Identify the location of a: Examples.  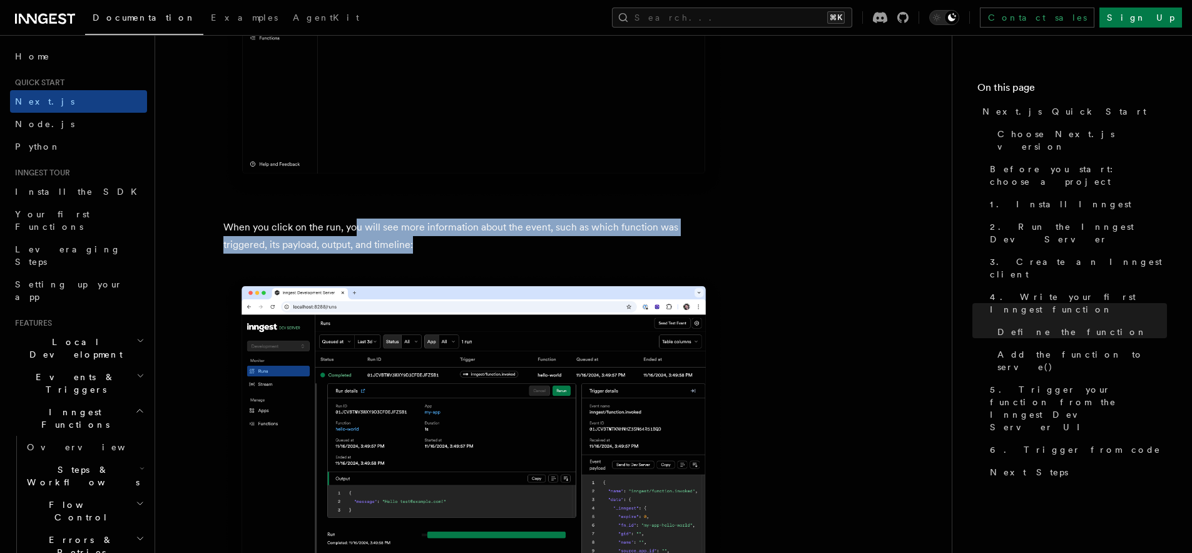
(244, 19).